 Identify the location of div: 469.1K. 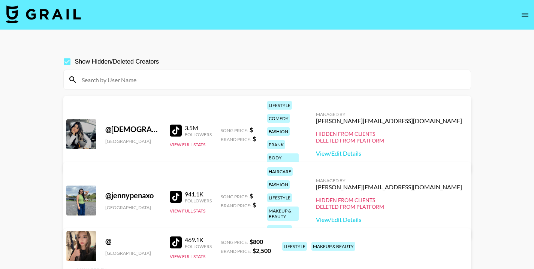
(198, 240).